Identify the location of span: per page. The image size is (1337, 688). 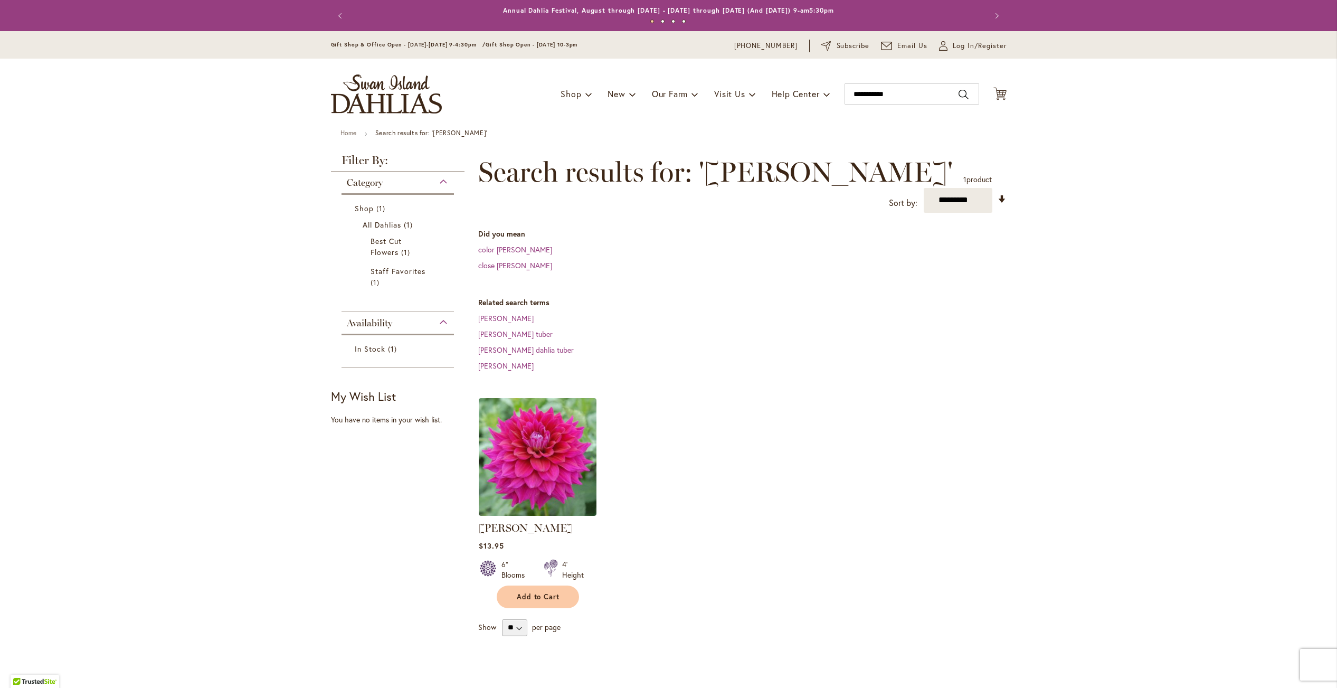
(546, 626).